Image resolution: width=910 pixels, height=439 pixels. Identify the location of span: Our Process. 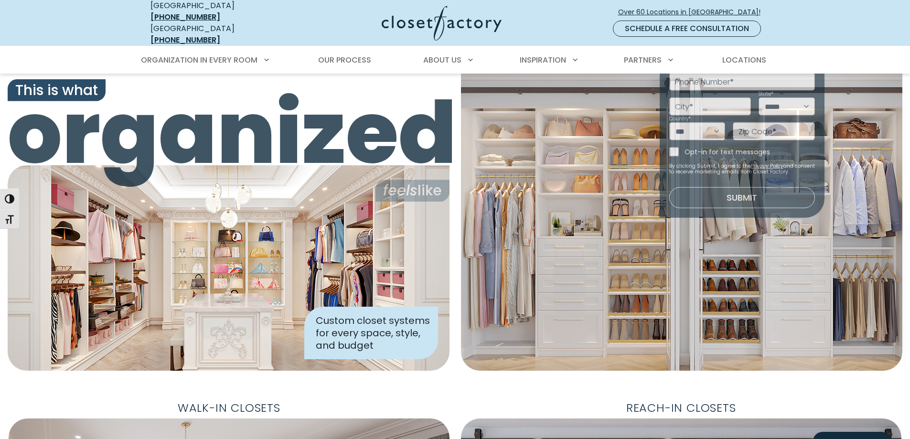
(344, 60).